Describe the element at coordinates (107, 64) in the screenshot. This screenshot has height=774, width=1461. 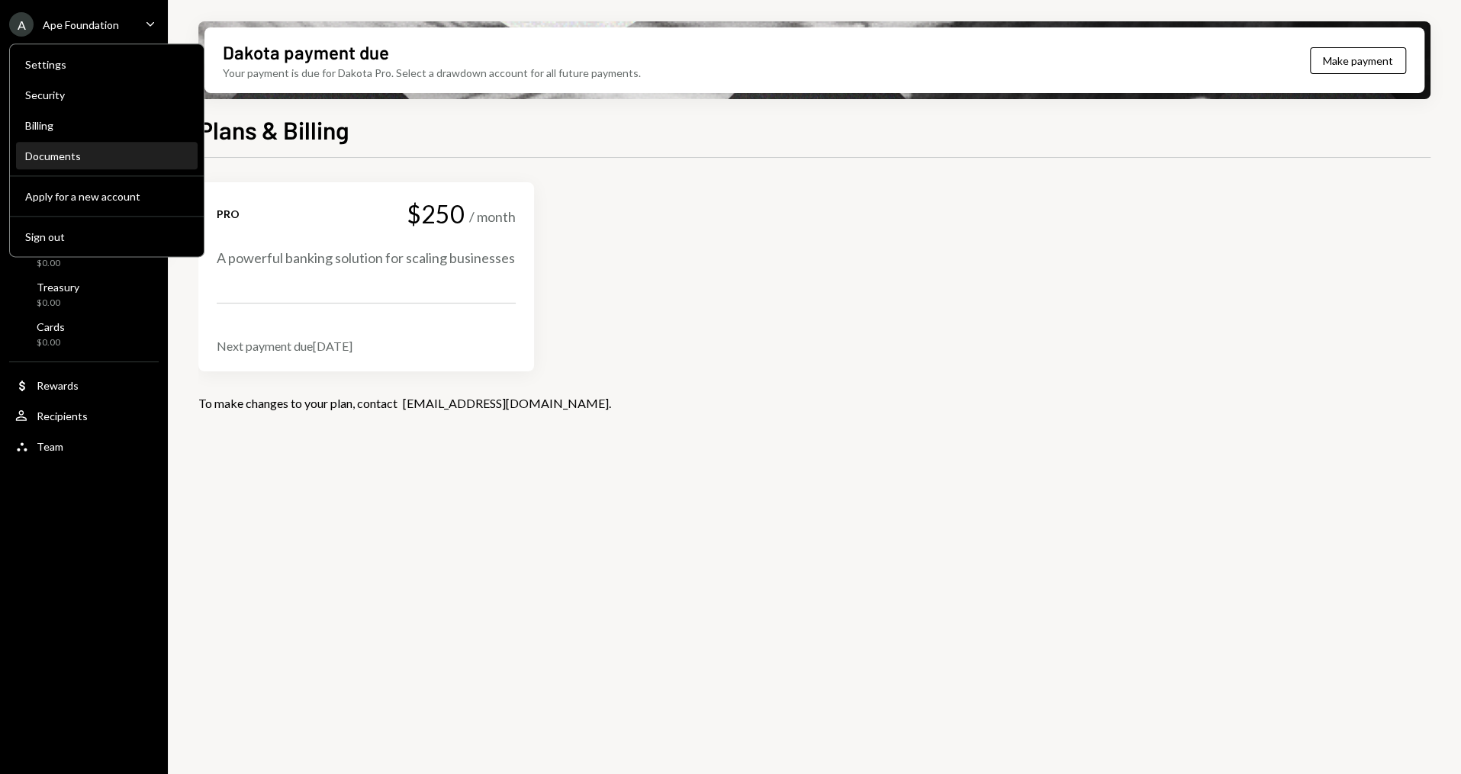
I see `a: Settings` at that location.